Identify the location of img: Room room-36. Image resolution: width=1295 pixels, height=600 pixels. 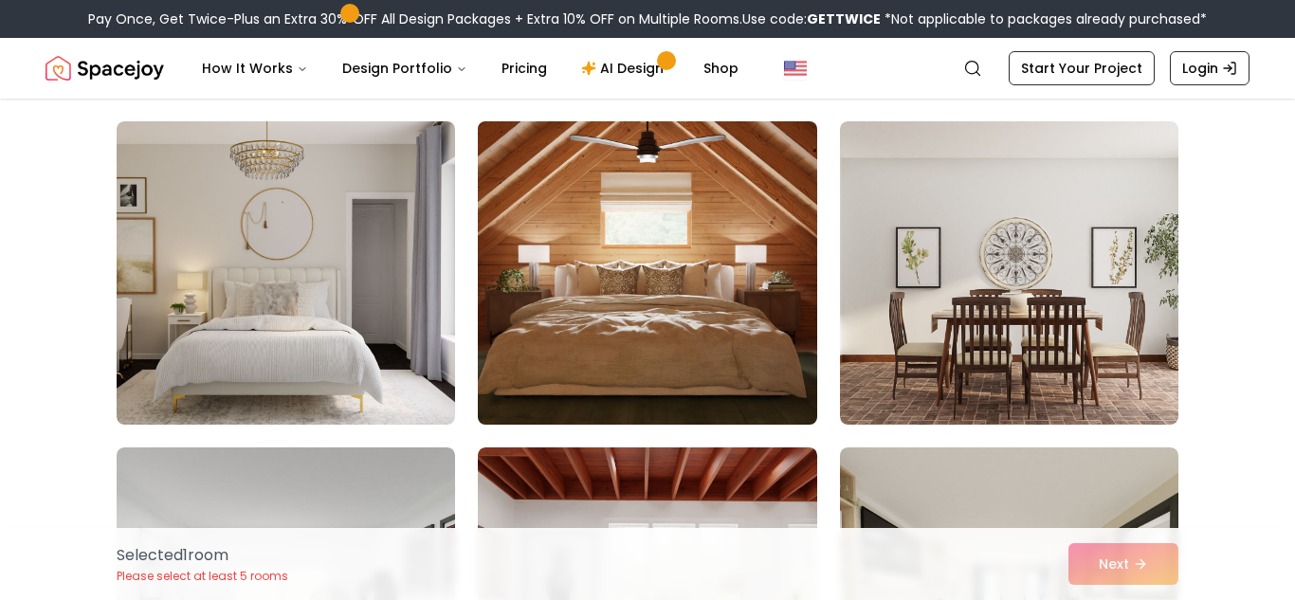
(1008, 273).